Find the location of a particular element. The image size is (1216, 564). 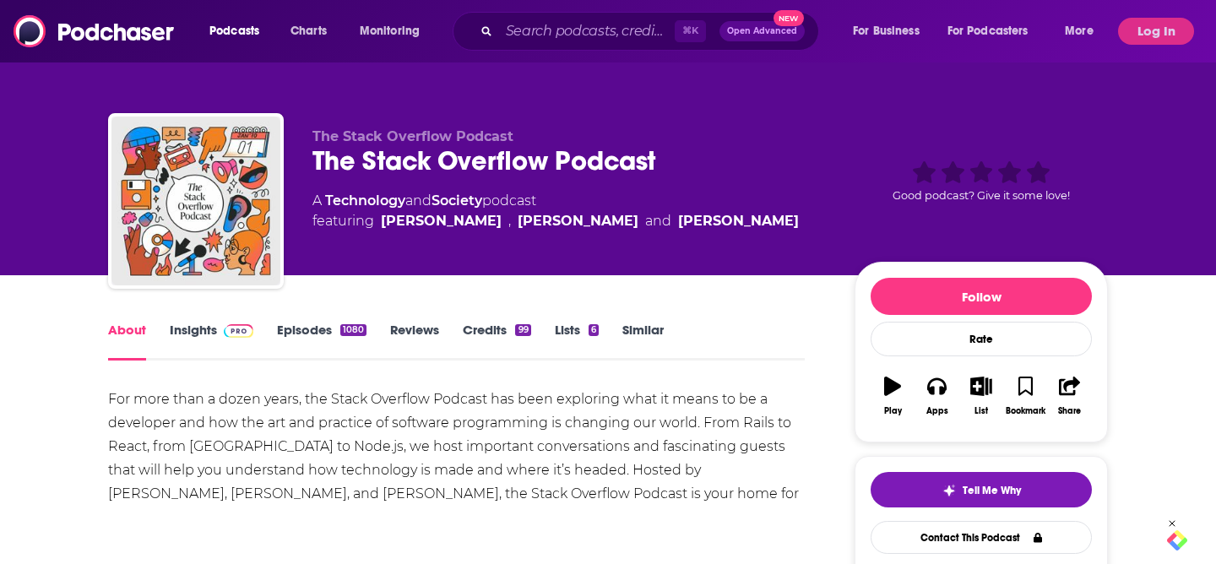

img: tell me why sparkle is located at coordinates (949, 491).